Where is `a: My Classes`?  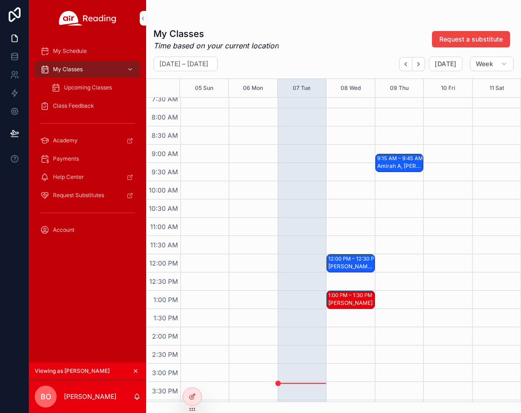 a: My Classes is located at coordinates (88, 69).